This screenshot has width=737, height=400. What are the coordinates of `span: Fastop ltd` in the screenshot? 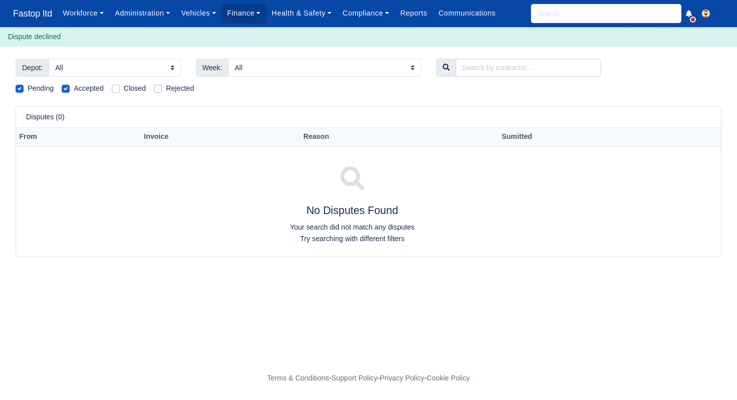 It's located at (33, 14).